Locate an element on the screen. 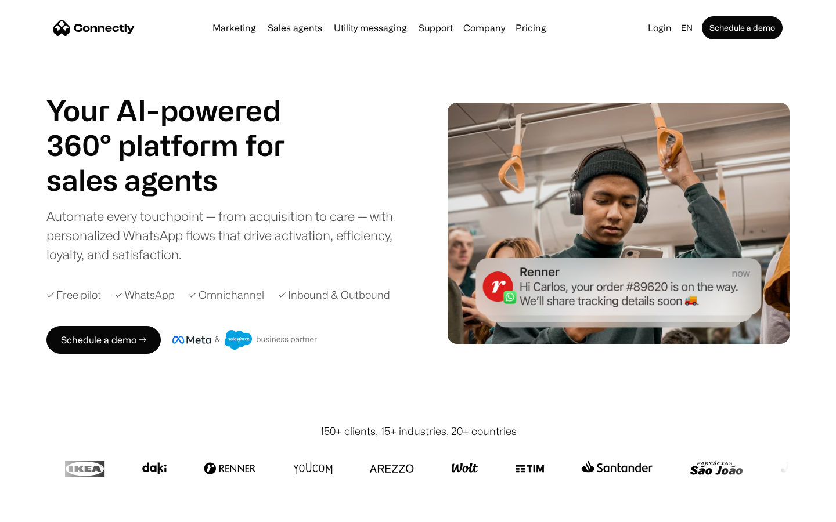 Image resolution: width=836 pixels, height=522 pixels. a: Login is located at coordinates (659, 28).